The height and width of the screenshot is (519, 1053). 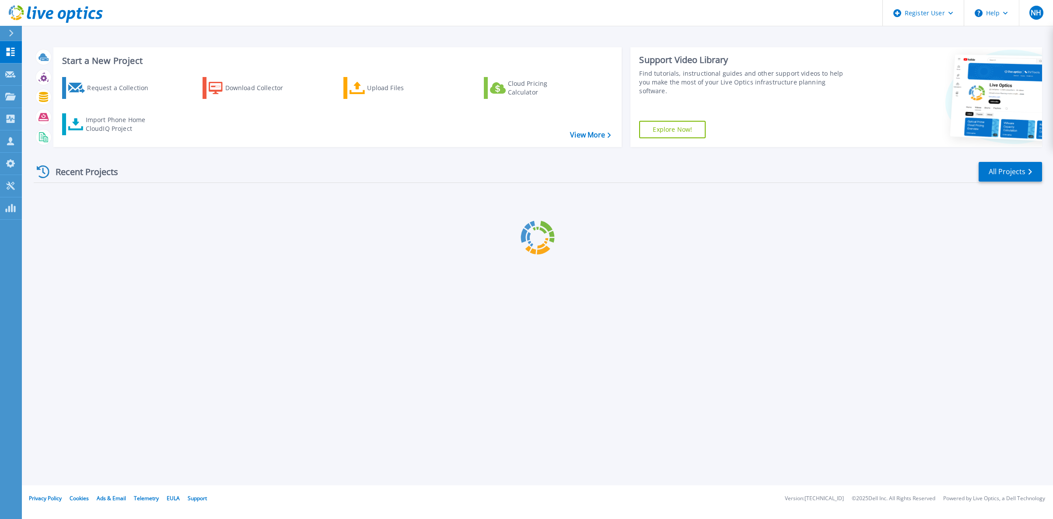 What do you see at coordinates (111, 498) in the screenshot?
I see `a: Ads & Email` at bounding box center [111, 498].